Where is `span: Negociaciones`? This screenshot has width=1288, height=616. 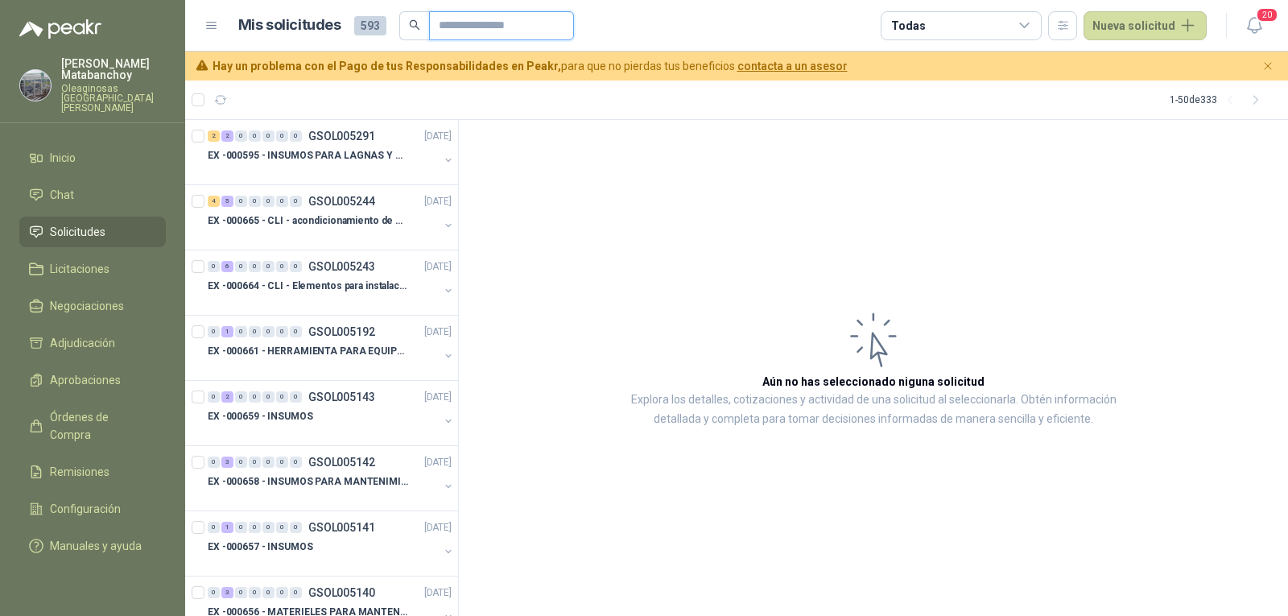
span: Negociaciones is located at coordinates (87, 306).